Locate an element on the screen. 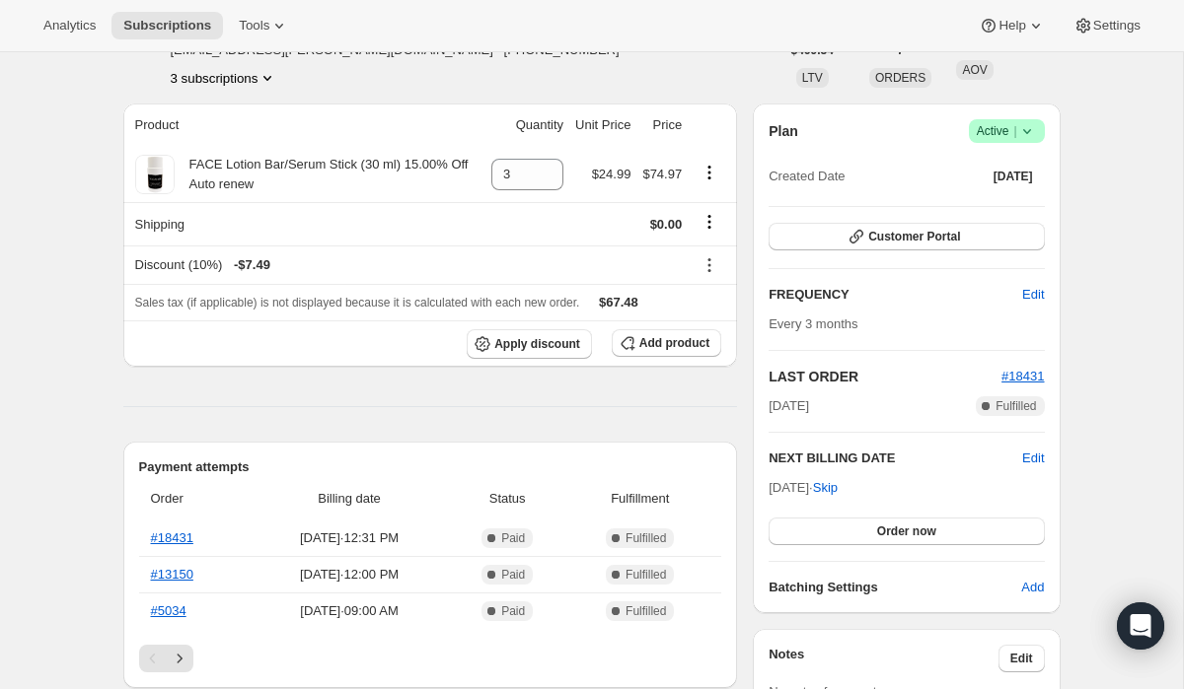 The width and height of the screenshot is (1184, 689). span: Customer Portal is located at coordinates (913, 237).